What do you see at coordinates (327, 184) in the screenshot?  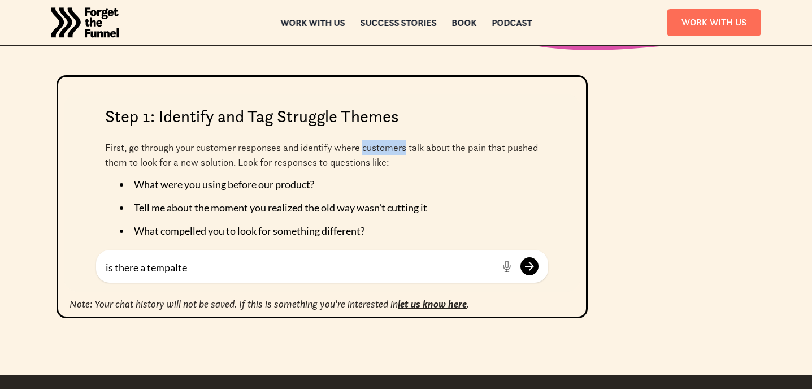 I see `li: What were you using before our product?` at bounding box center [327, 184].